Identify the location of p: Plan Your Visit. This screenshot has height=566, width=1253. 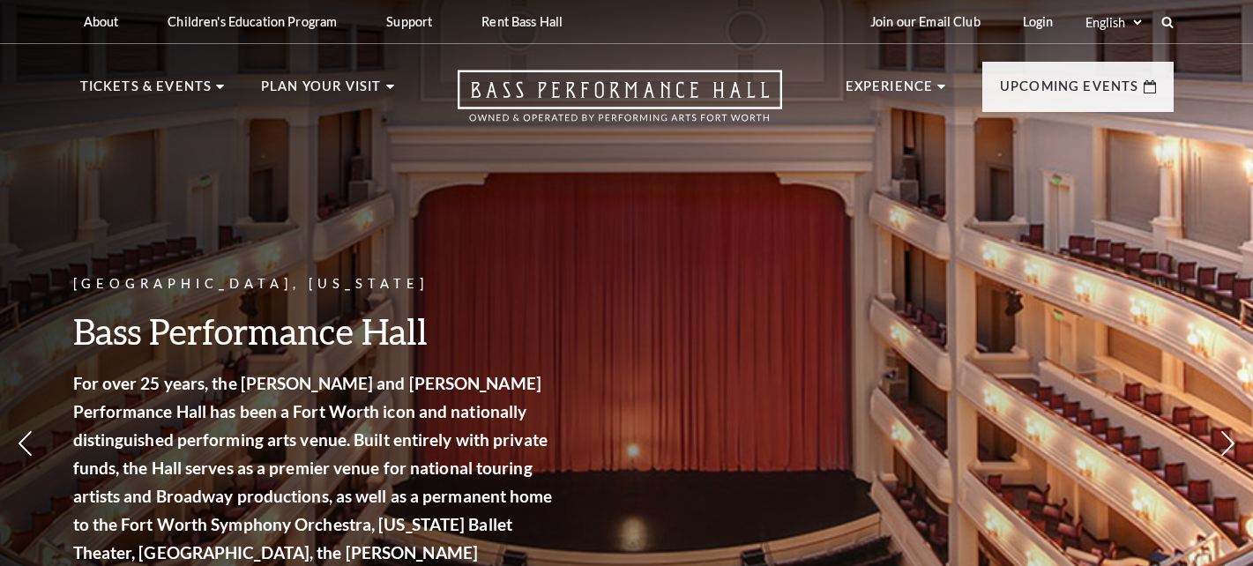
(321, 92).